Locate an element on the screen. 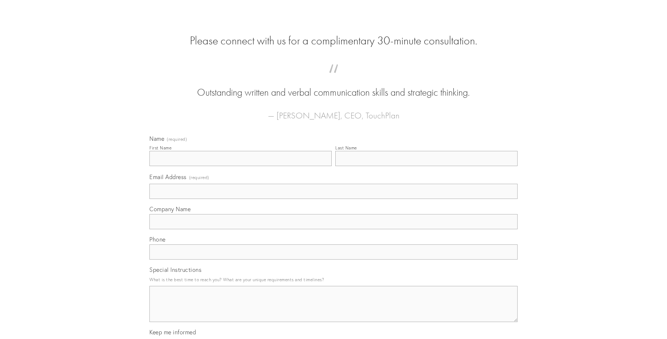 The width and height of the screenshot is (667, 339). span: Email Address is located at coordinates (168, 177).